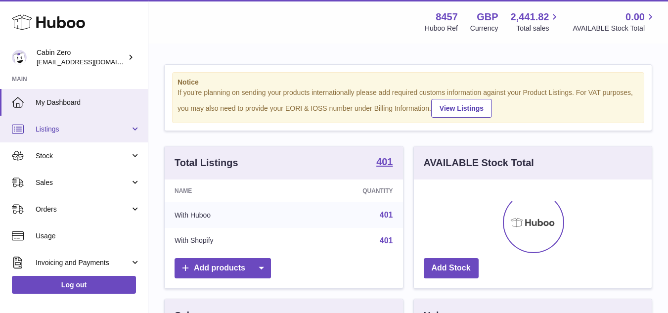 This screenshot has width=668, height=313. Describe the element at coordinates (614, 22) in the screenshot. I see `a: 0.00 AVAILABLE Stock Total` at that location.